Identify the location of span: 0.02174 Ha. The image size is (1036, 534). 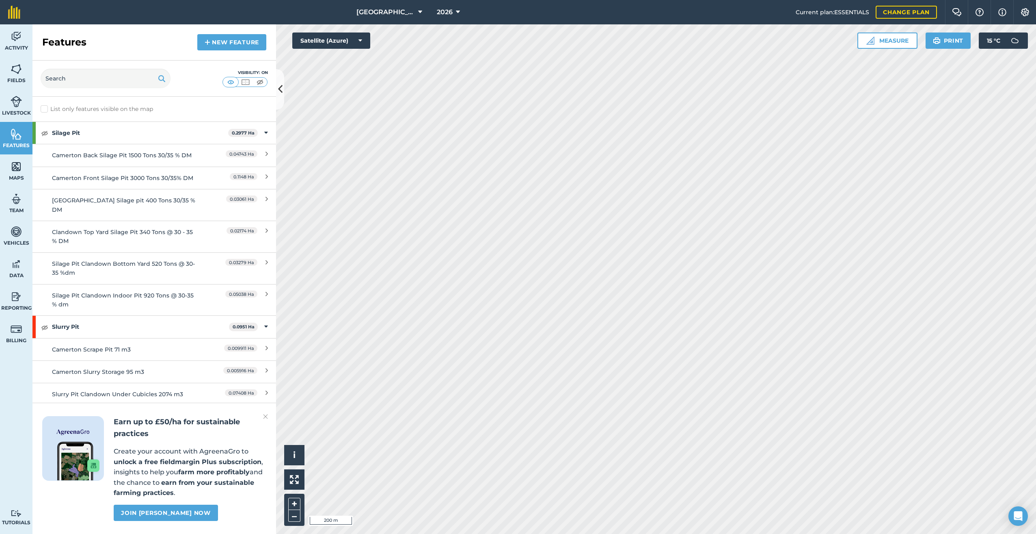
(242, 230).